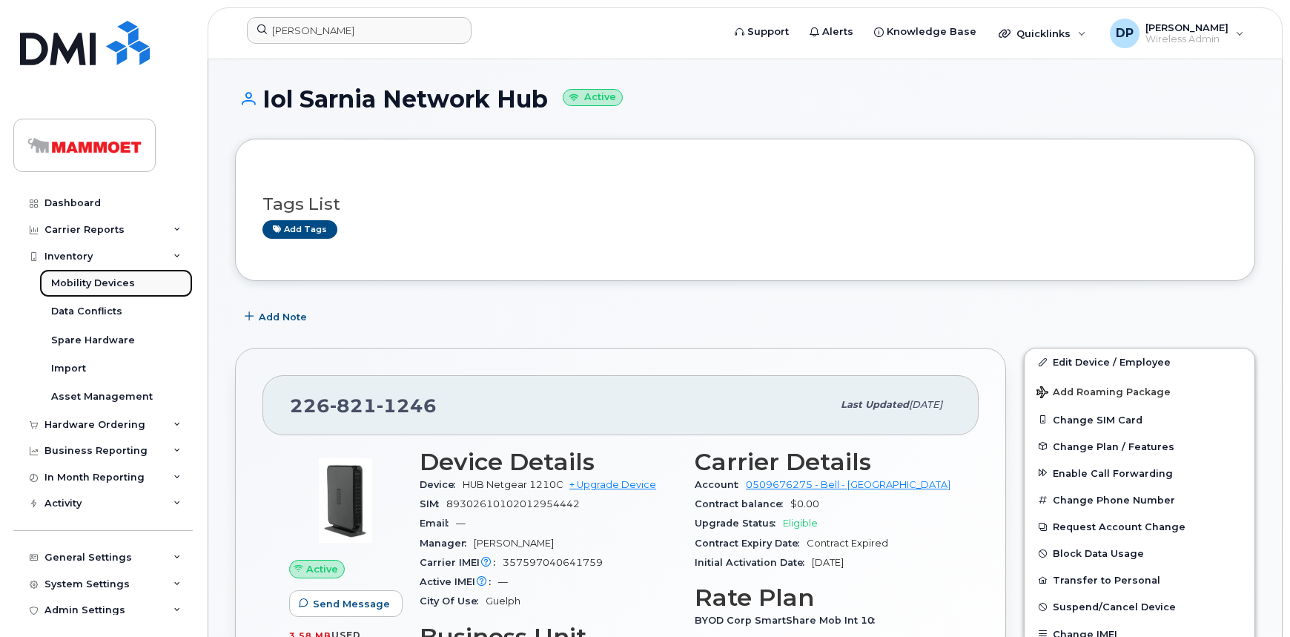  I want to click on span: SIM, so click(433, 503).